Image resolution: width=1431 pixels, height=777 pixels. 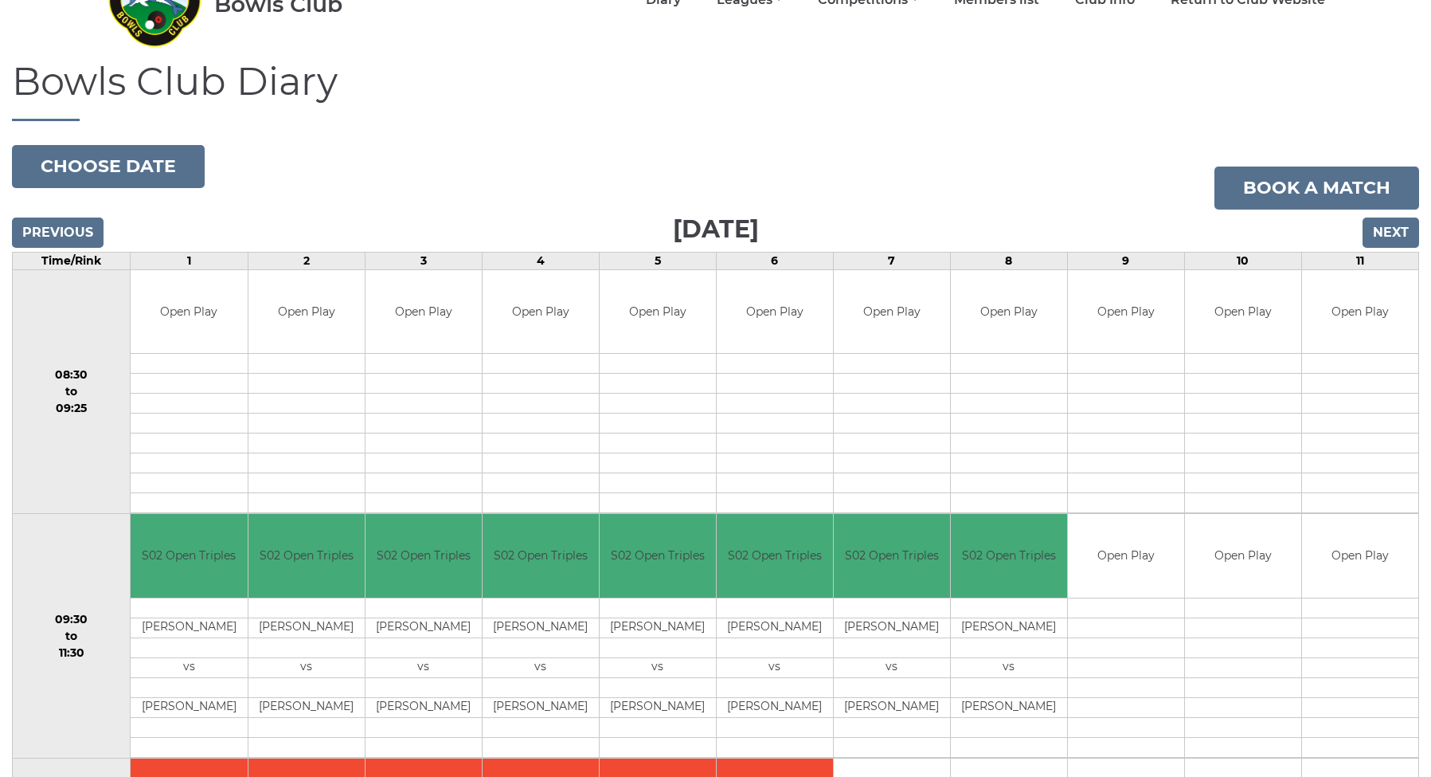 What do you see at coordinates (891, 260) in the screenshot?
I see `td: 7` at bounding box center [891, 260].